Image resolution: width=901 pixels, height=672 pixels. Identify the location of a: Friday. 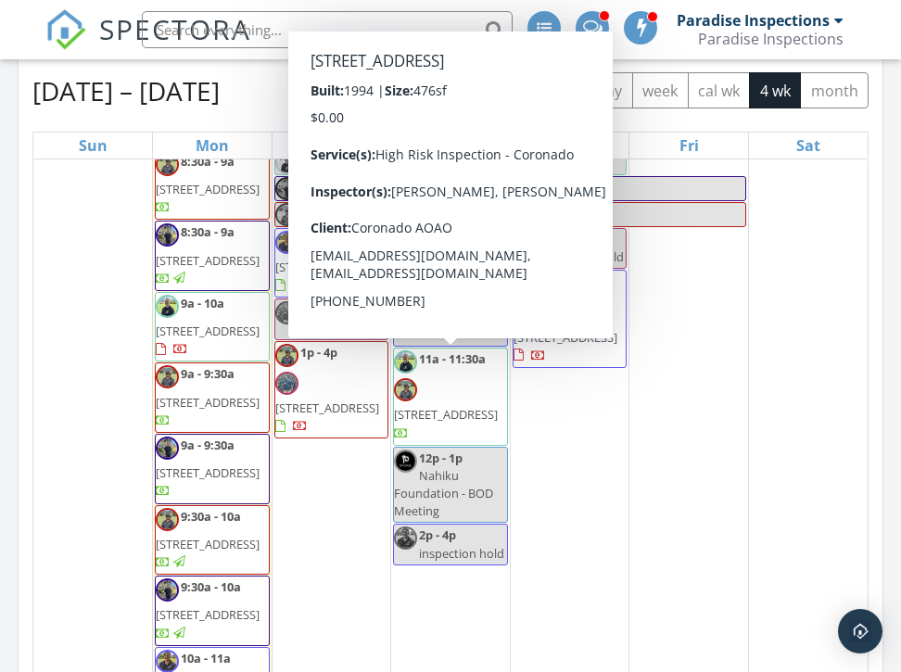
(689, 146).